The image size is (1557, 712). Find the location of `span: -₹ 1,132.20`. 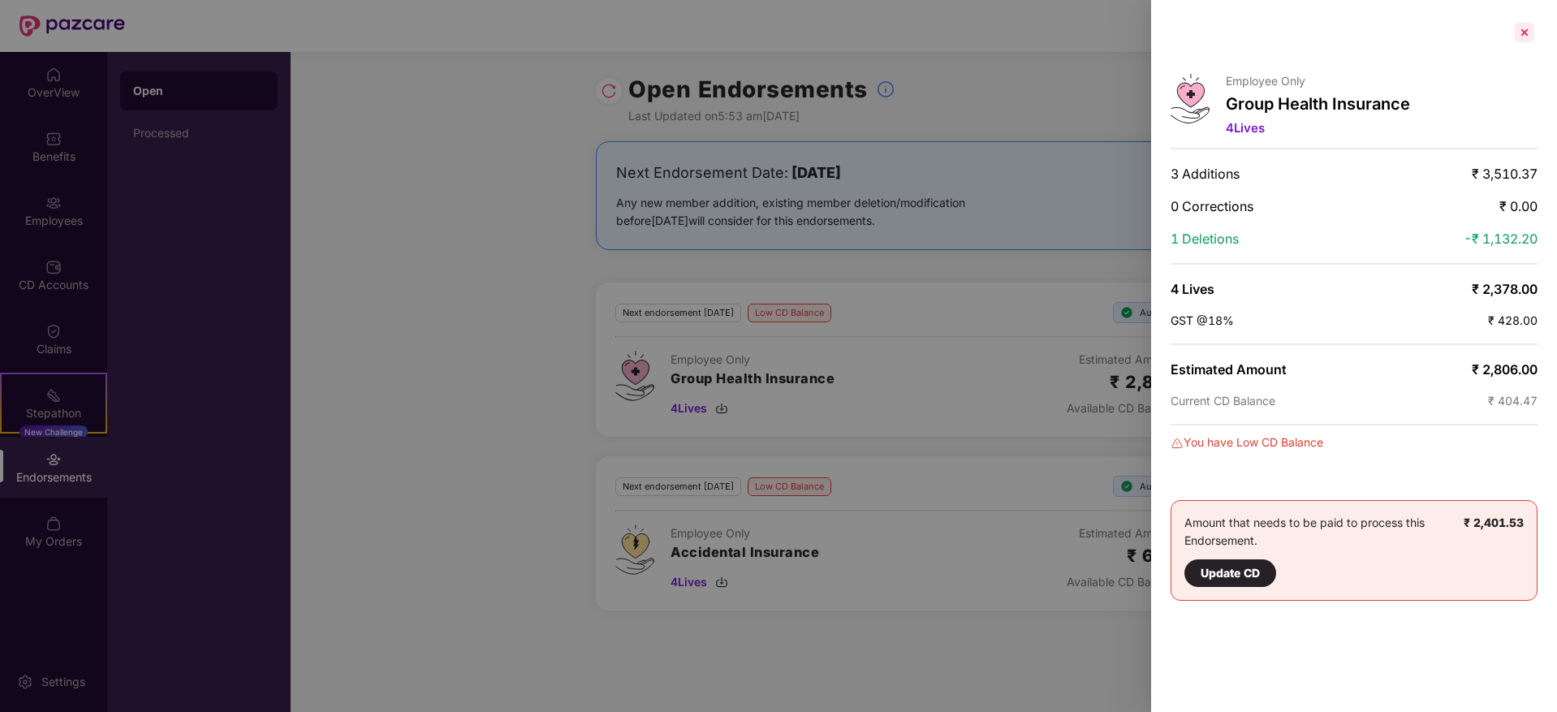

span: -₹ 1,132.20 is located at coordinates (1501, 239).